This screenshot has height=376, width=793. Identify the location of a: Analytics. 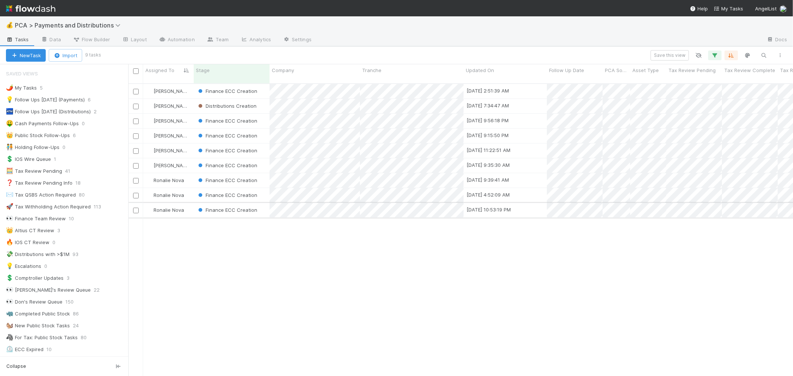
(256, 40).